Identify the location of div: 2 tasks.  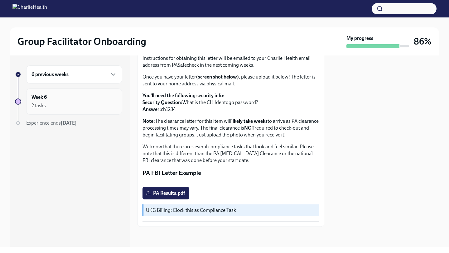
(39, 106).